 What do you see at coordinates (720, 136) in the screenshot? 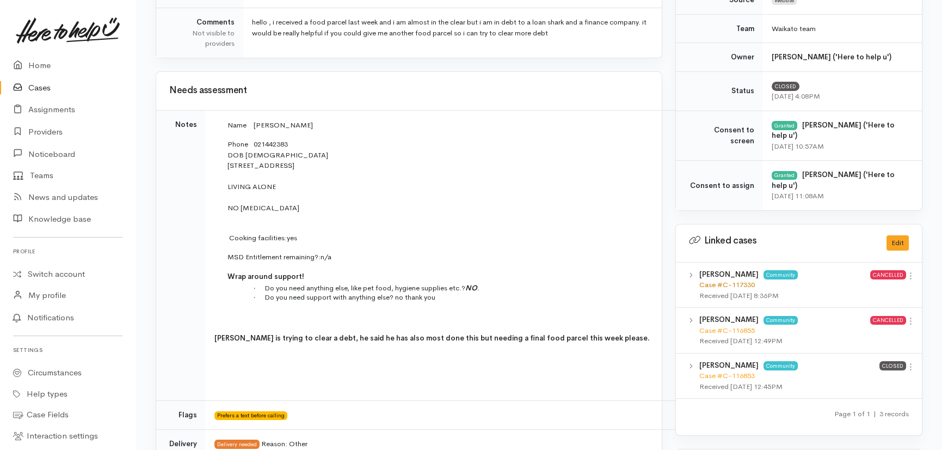
I see `td: Consent to screen` at bounding box center [720, 136].